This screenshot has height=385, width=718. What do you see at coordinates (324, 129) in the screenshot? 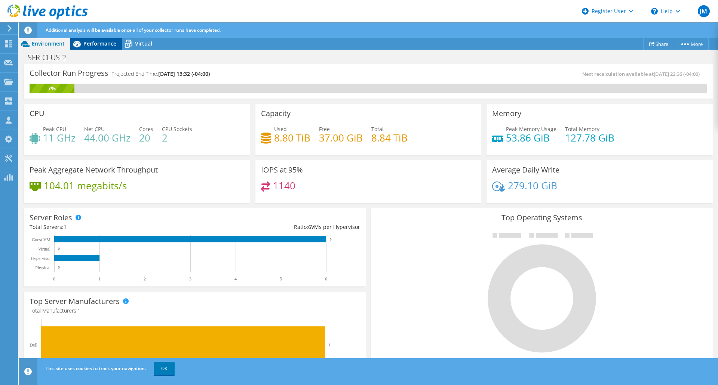
I see `span: Free` at bounding box center [324, 129].